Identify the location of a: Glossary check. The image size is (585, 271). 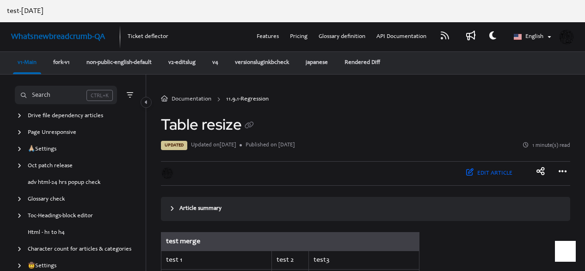
(46, 199).